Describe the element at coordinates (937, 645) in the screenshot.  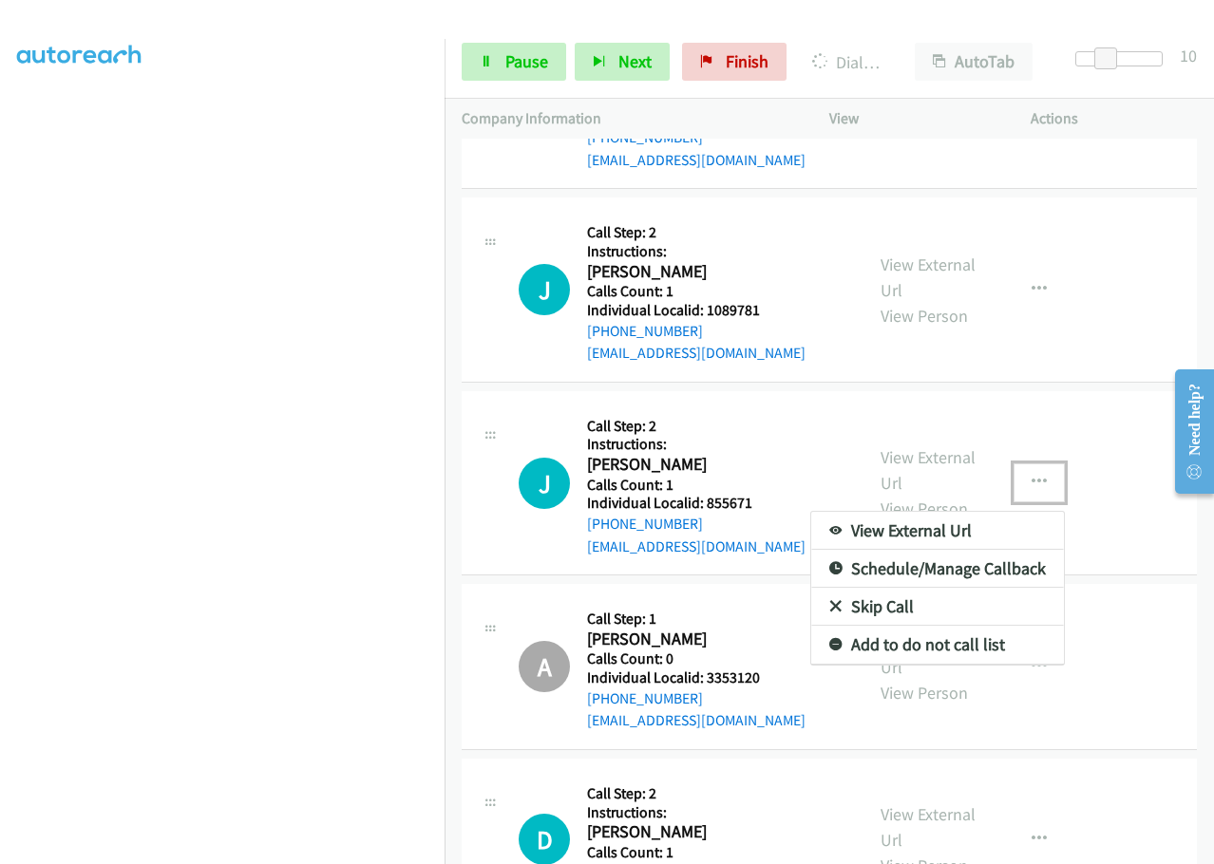
I see `a: Add to do not call list` at that location.